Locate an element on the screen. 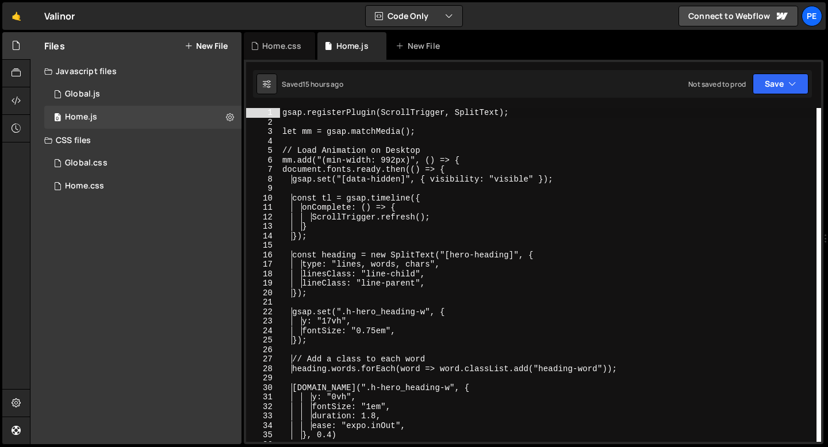 Image resolution: width=828 pixels, height=447 pixels. div: Not saved to prod is located at coordinates (717, 84).